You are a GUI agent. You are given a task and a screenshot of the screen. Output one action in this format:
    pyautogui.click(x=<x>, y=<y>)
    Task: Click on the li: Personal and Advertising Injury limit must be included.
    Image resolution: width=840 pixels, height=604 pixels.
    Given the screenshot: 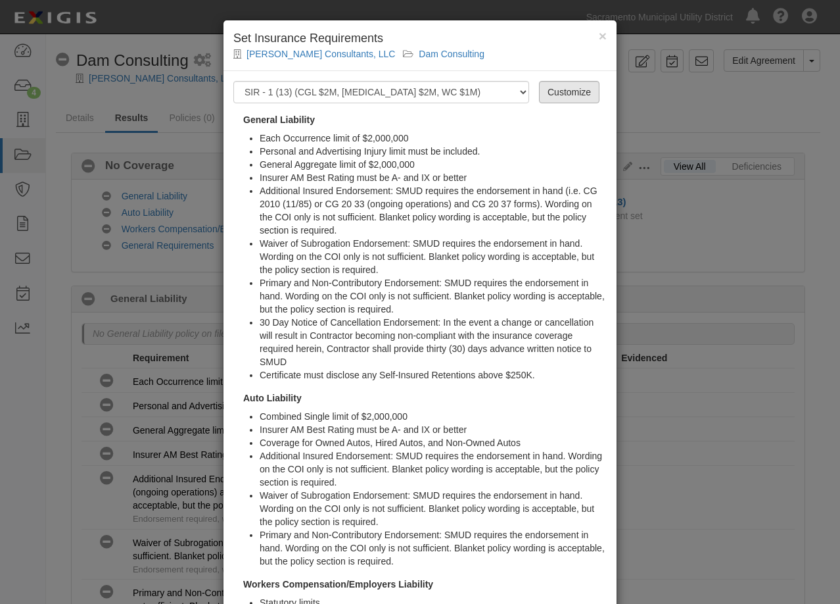 What is the action you would take?
    pyautogui.click(x=433, y=151)
    